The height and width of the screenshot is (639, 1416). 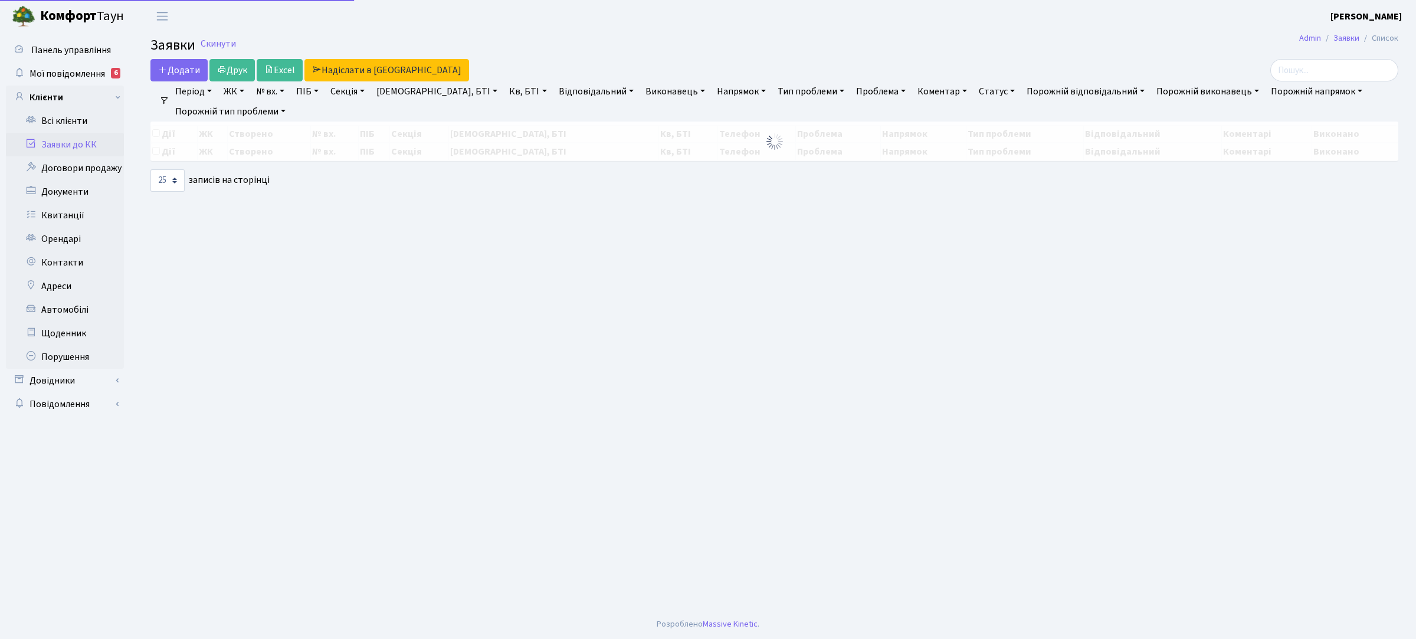 I want to click on a: Квитанції, so click(x=65, y=215).